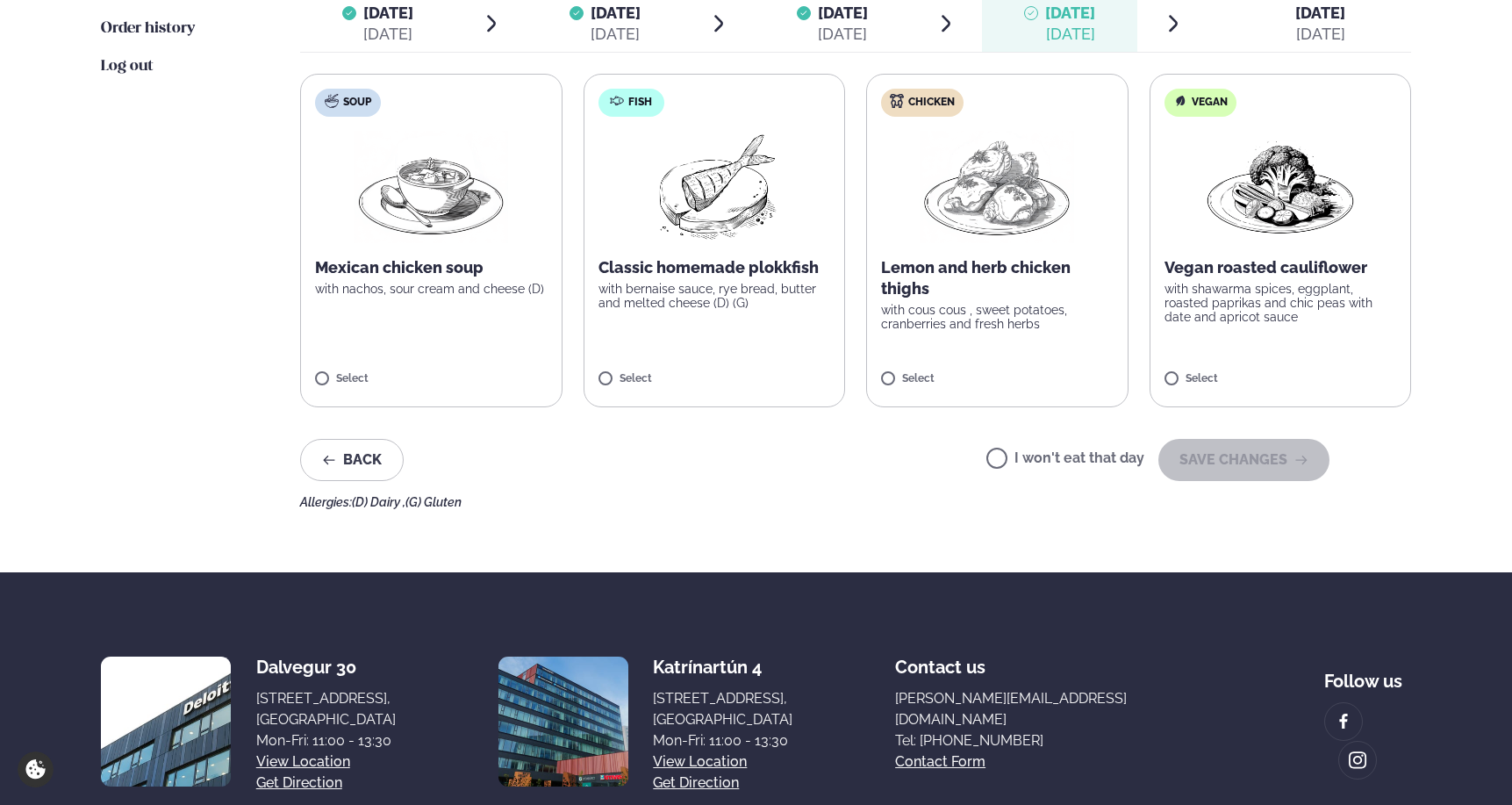 The height and width of the screenshot is (805, 1512). Describe the element at coordinates (713, 187) in the screenshot. I see `img: Fish.png` at that location.